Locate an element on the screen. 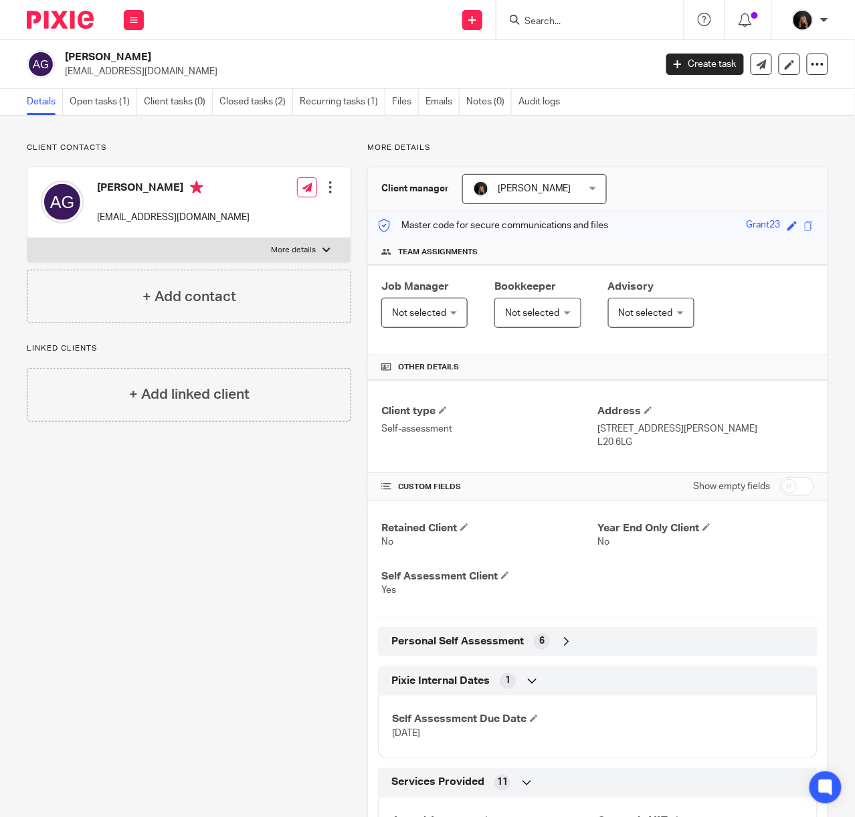 This screenshot has height=817, width=855. i: Primary is located at coordinates (197, 187).